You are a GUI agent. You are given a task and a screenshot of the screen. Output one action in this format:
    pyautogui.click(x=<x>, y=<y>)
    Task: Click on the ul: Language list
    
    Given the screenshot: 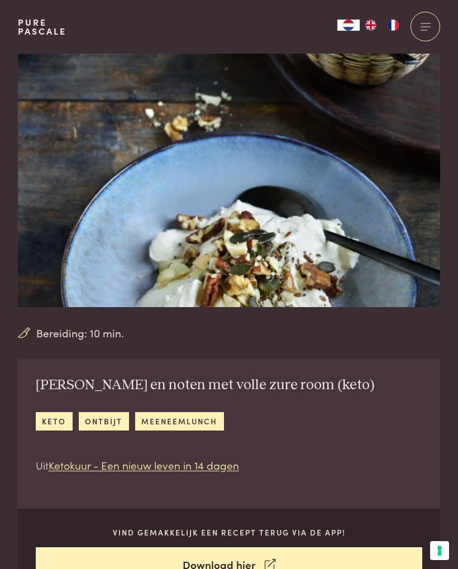 What is the action you would take?
    pyautogui.click(x=382, y=25)
    